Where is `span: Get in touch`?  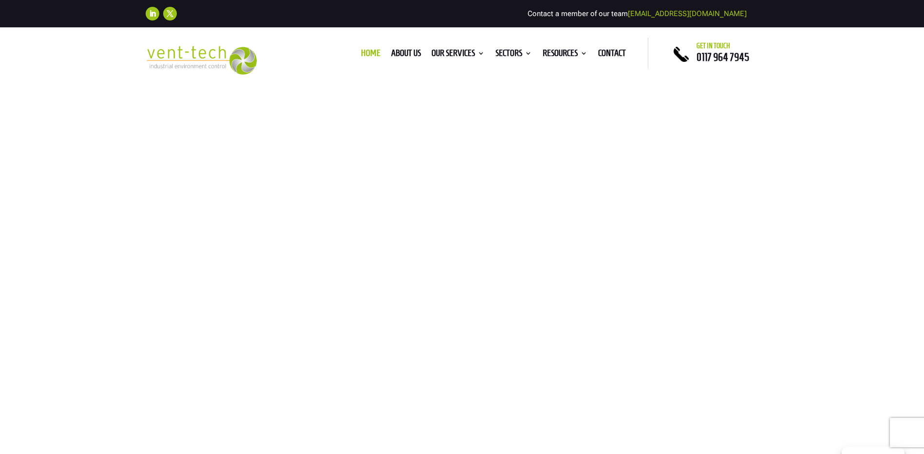
span: Get in touch is located at coordinates (713, 46).